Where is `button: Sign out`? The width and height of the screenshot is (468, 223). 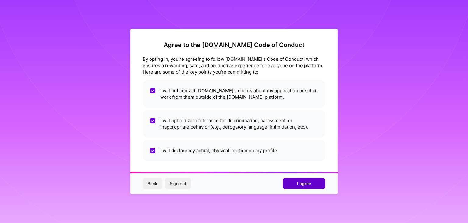
button: Sign out is located at coordinates (178, 183).